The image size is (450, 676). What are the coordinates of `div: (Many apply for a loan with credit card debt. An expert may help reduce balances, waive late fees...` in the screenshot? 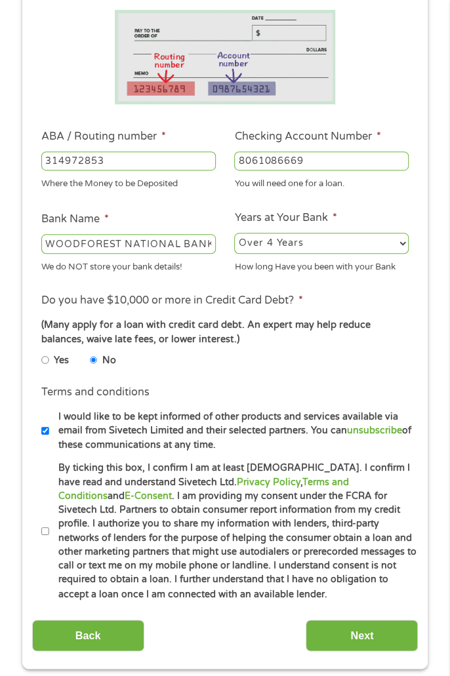 It's located at (225, 332).